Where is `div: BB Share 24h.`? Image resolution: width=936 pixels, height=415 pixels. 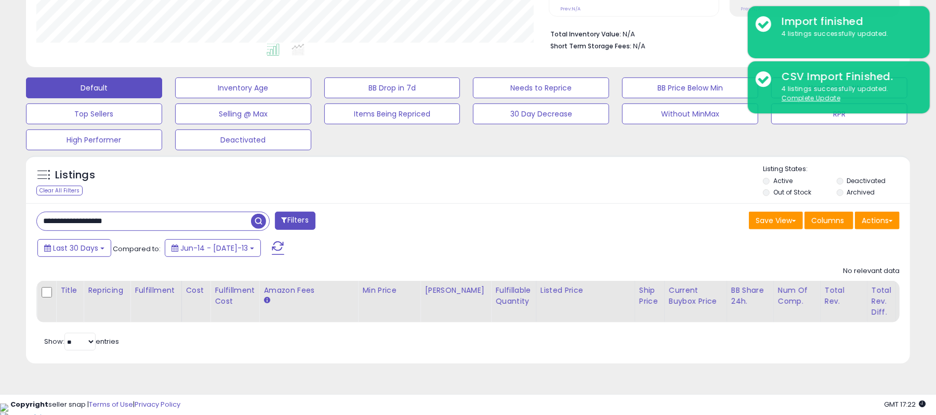 div: BB Share 24h. is located at coordinates (750, 296).